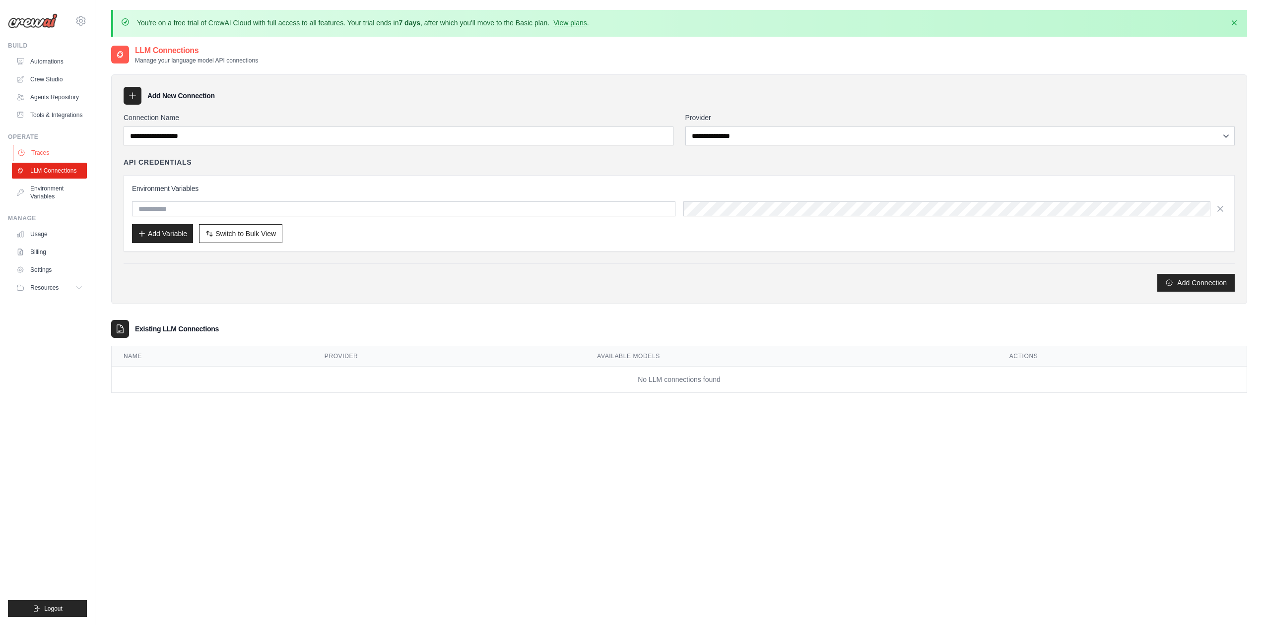 Image resolution: width=1263 pixels, height=625 pixels. Describe the element at coordinates (47, 46) in the screenshot. I see `div: Build` at that location.